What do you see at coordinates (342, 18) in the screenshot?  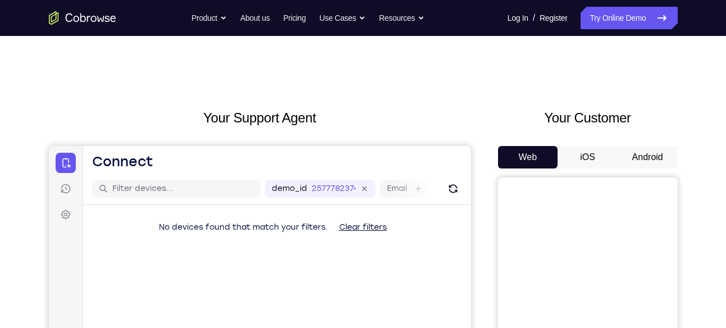 I see `button: Use Cases` at bounding box center [342, 18].